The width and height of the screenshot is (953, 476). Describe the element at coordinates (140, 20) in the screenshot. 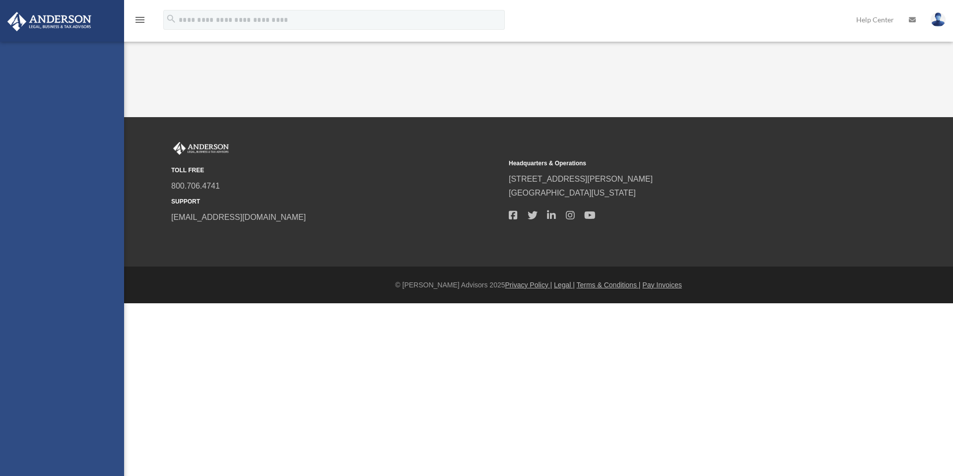

I see `i: menu` at that location.